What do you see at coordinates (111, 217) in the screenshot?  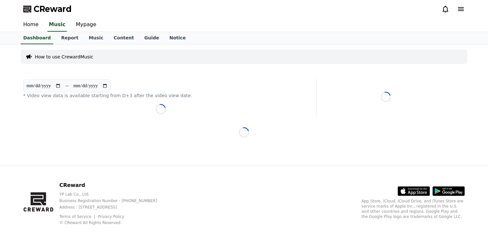 I see `a: Privacy Policy` at bounding box center [111, 217].